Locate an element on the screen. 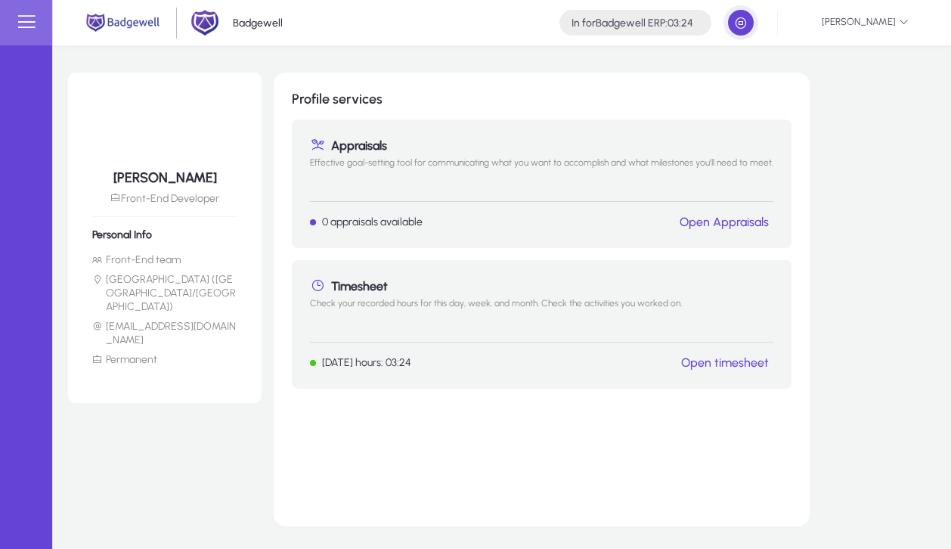 The height and width of the screenshot is (549, 951). li: Front-End team is located at coordinates (165, 260).